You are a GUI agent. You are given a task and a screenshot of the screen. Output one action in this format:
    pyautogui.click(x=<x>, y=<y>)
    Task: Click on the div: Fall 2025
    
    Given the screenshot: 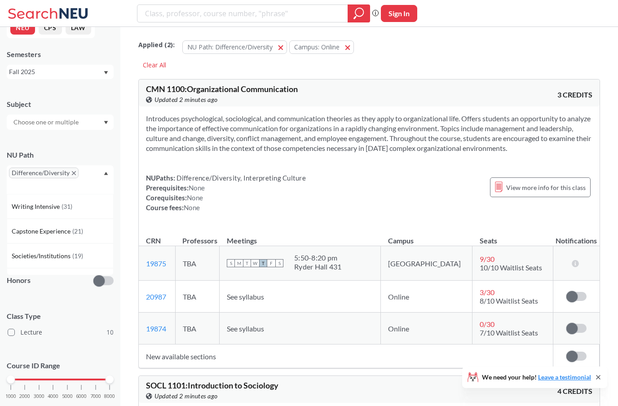 What is the action you would take?
    pyautogui.click(x=56, y=72)
    